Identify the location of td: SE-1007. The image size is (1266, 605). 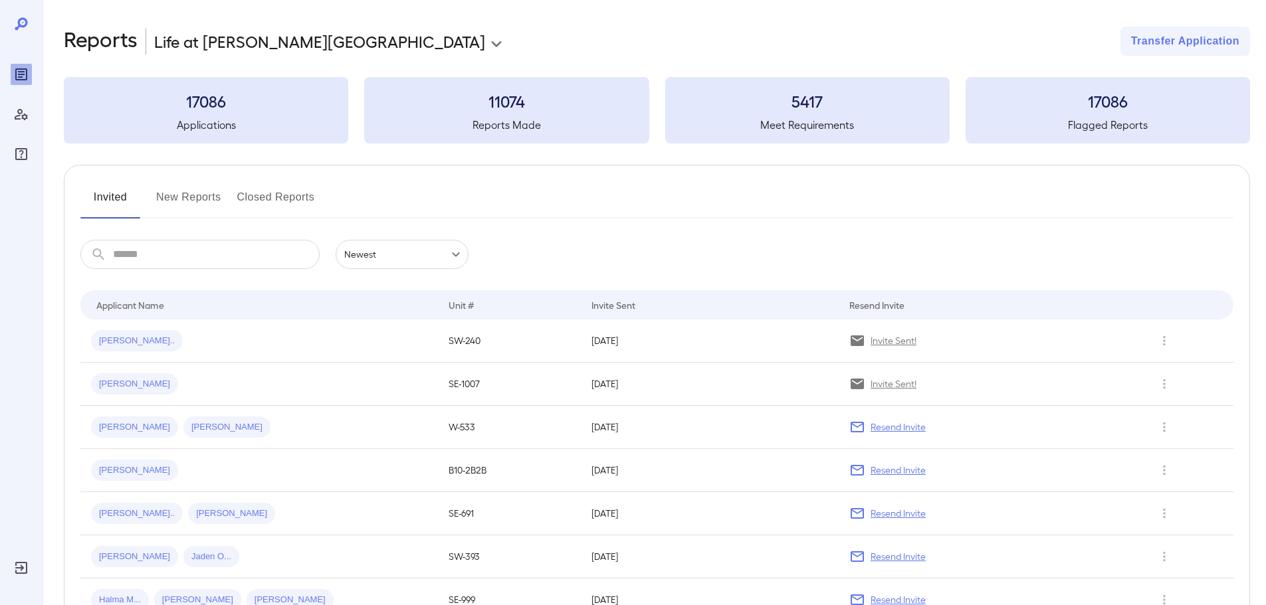
(509, 384).